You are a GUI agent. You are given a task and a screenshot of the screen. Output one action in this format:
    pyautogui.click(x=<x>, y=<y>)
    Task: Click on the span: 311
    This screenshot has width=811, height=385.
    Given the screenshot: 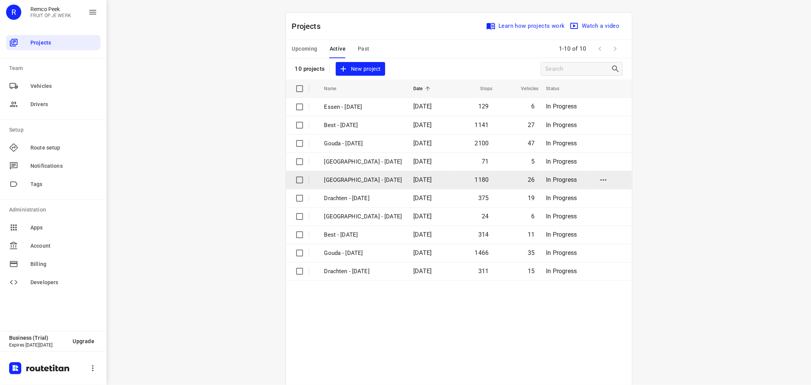 What is the action you would take?
    pyautogui.click(x=484, y=271)
    